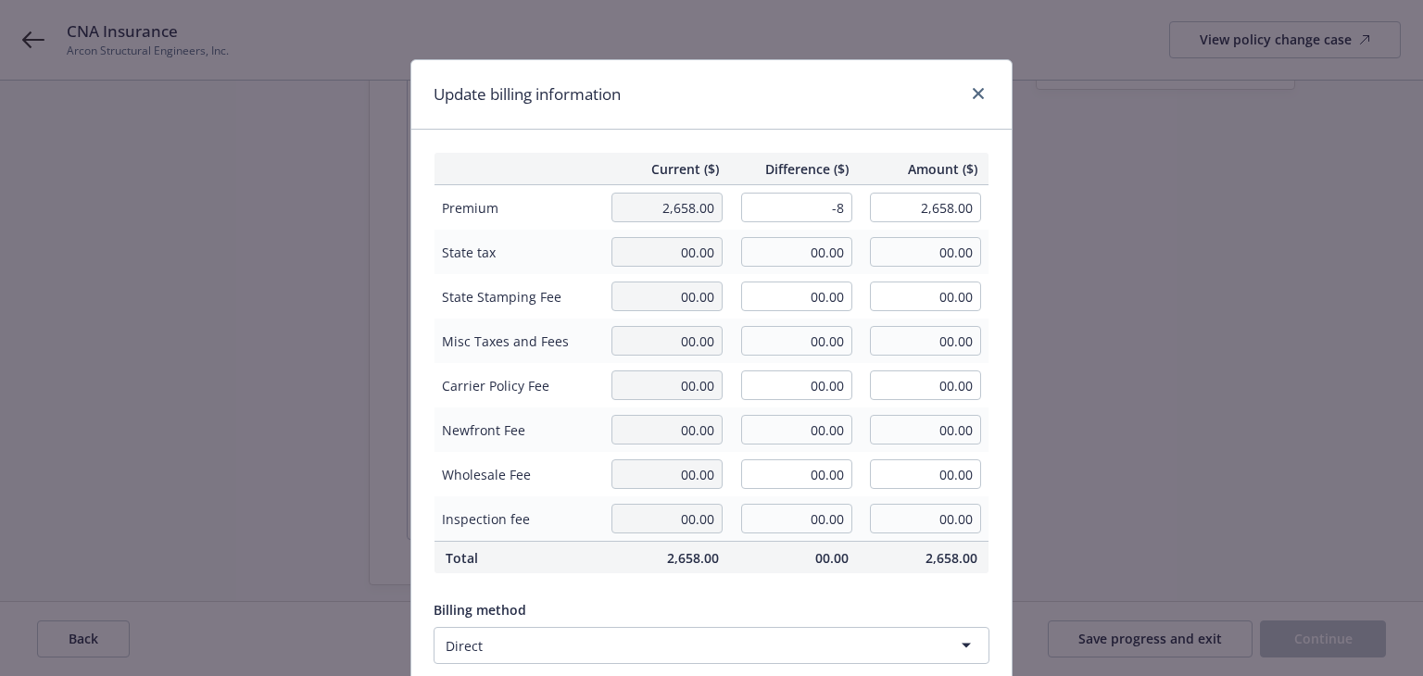 The height and width of the screenshot is (676, 1423). I want to click on span: Premium, so click(517, 208).